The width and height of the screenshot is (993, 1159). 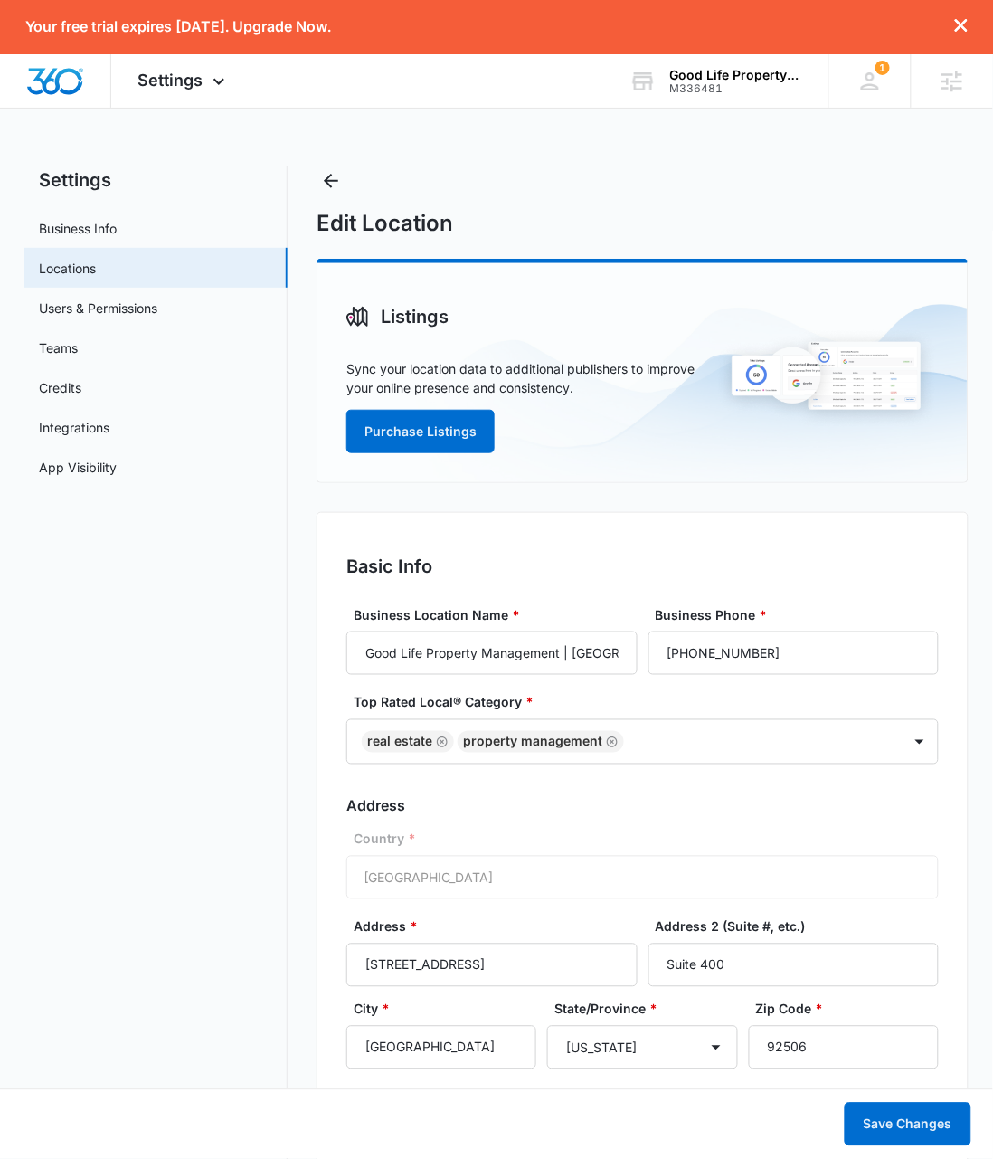 What do you see at coordinates (649, 839) in the screenshot?
I see `label: Country` at bounding box center [649, 839].